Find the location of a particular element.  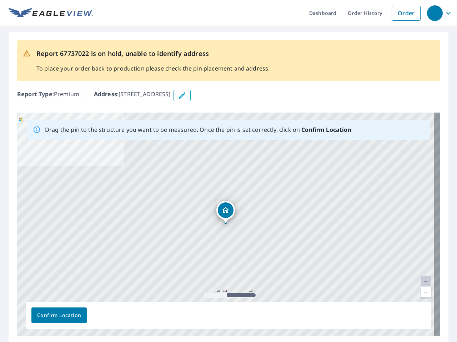

a: Order is located at coordinates (406, 13).